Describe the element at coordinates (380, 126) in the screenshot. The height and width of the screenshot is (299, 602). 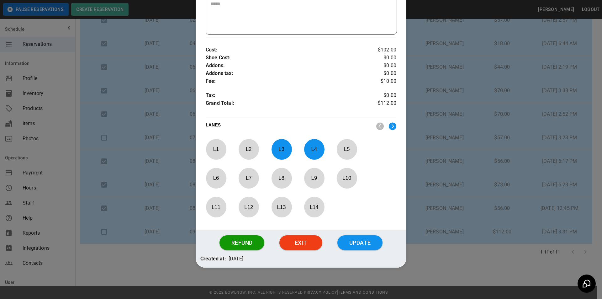
I see `img: nav_left.svg` at that location.